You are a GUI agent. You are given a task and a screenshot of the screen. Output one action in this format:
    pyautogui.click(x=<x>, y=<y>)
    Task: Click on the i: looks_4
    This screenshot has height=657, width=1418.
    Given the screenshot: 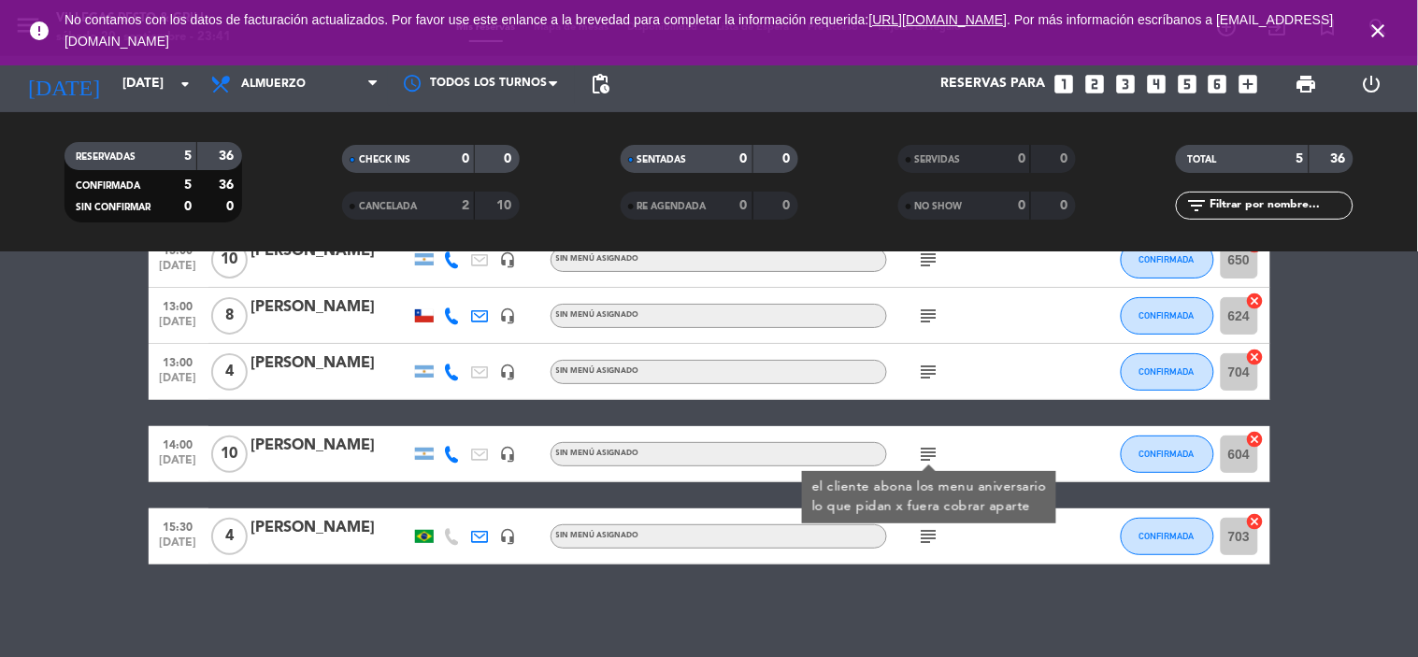 What is the action you would take?
    pyautogui.click(x=1156, y=84)
    